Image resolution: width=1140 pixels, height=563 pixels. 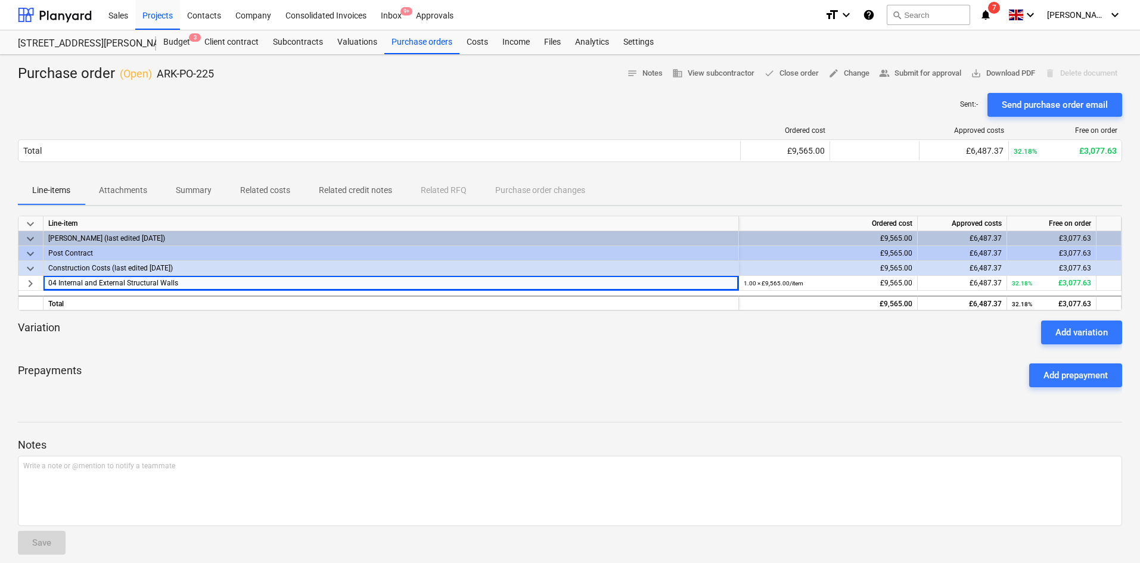 I want to click on div: Budget, so click(x=176, y=42).